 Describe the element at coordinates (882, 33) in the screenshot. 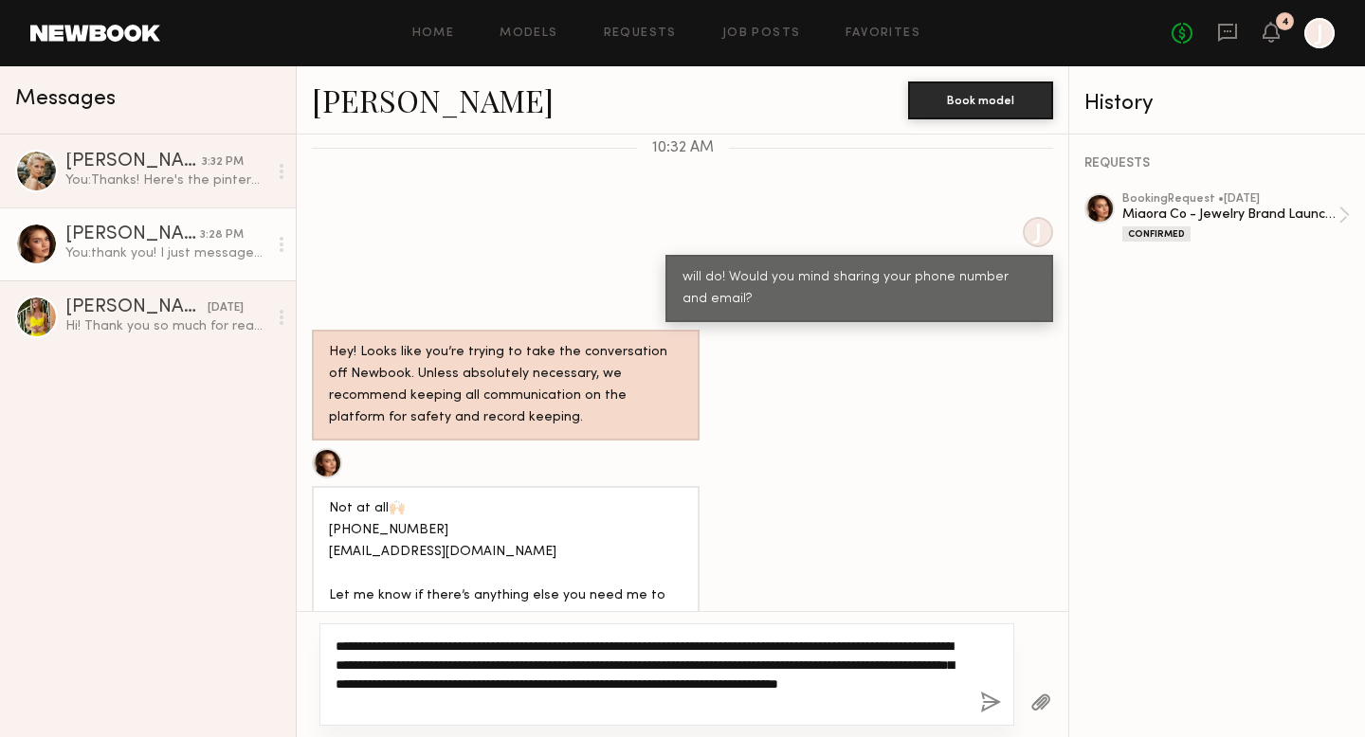

I see `a: Favorites` at that location.